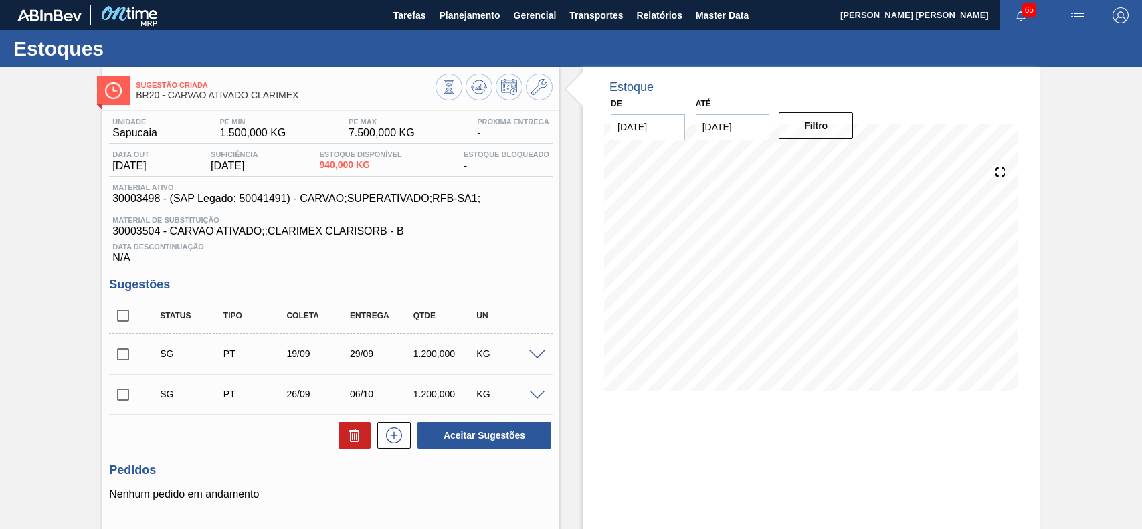  Describe the element at coordinates (255, 316) in the screenshot. I see `div: Tipo` at that location.